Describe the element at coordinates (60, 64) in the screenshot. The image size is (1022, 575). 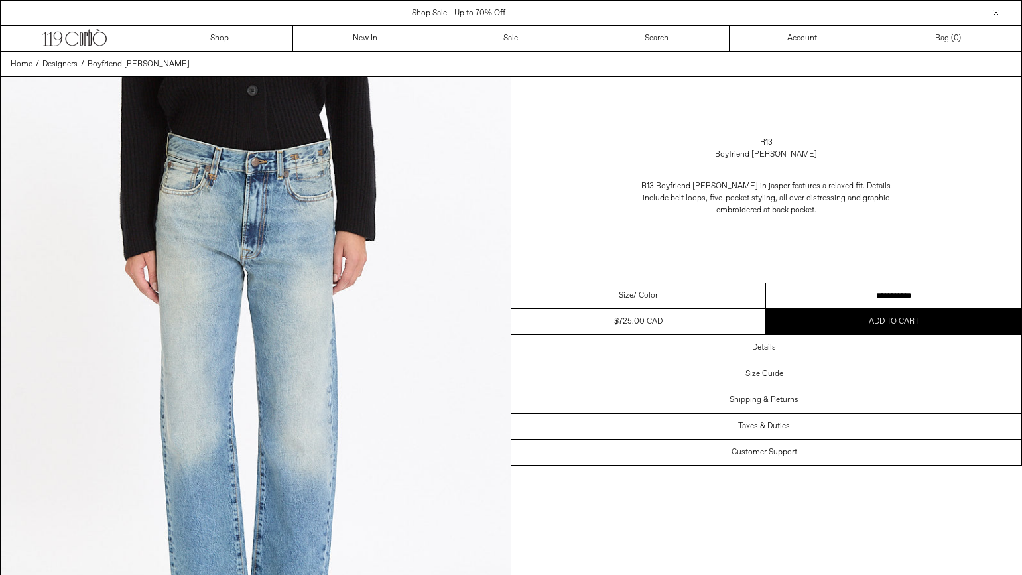
I see `a: Designers` at that location.